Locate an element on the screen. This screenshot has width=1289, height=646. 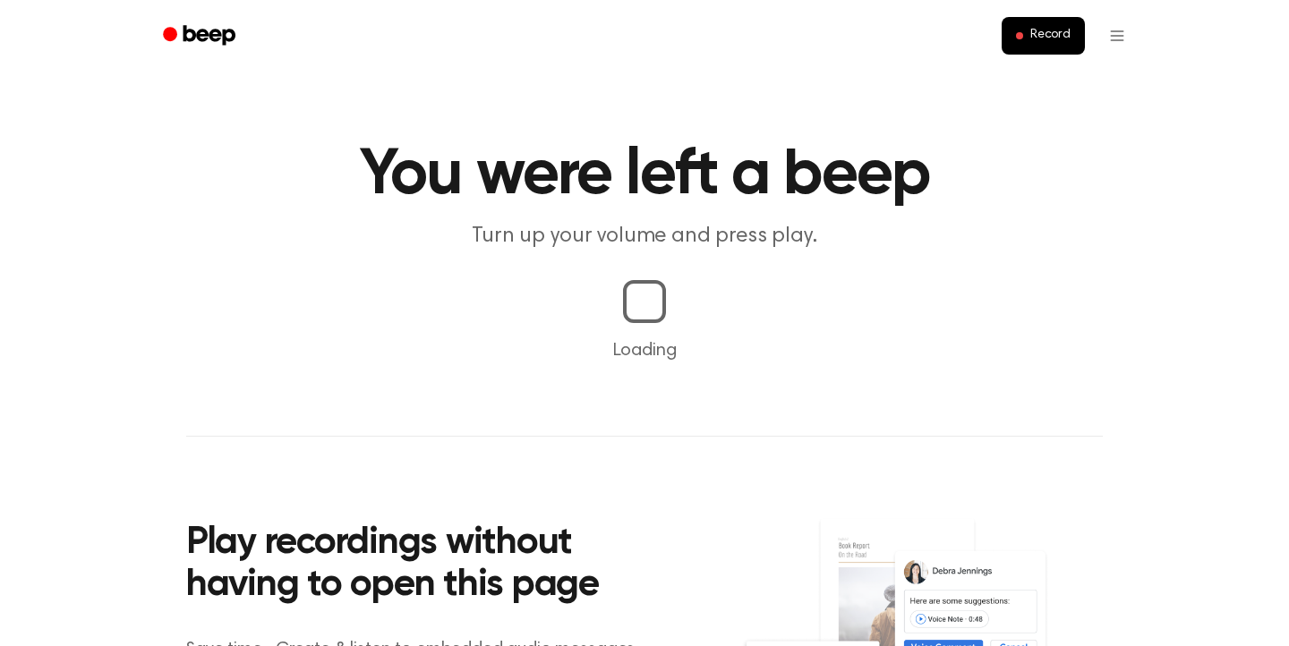
h2: Play recordings without having to open this page is located at coordinates (427, 565).